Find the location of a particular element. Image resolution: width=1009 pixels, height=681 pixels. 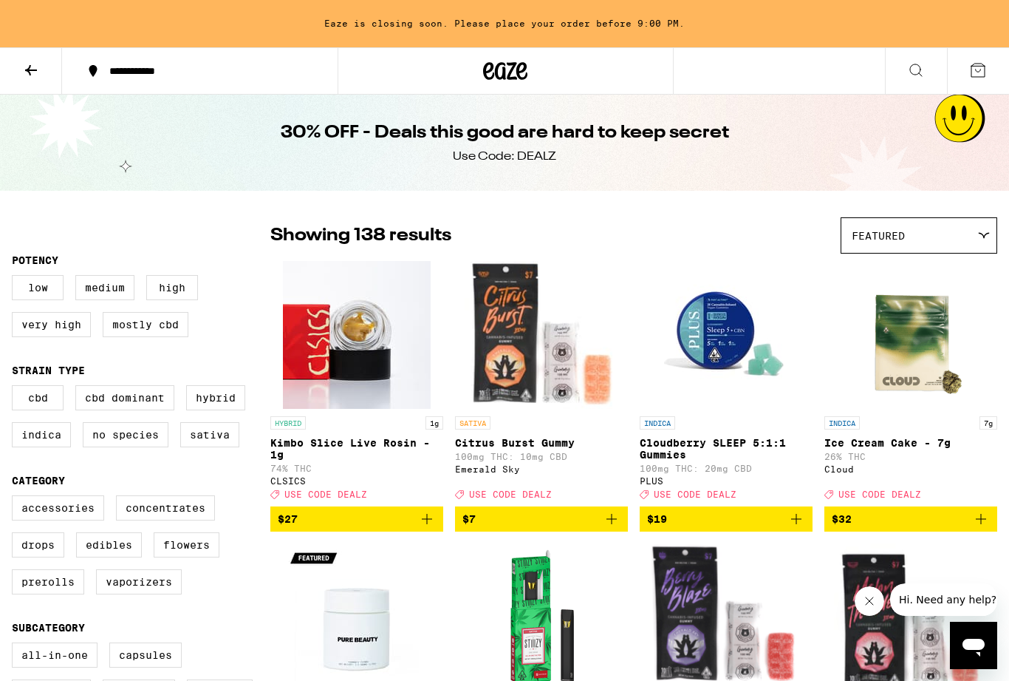

p: Showing 138 results is located at coordinates (361, 236).